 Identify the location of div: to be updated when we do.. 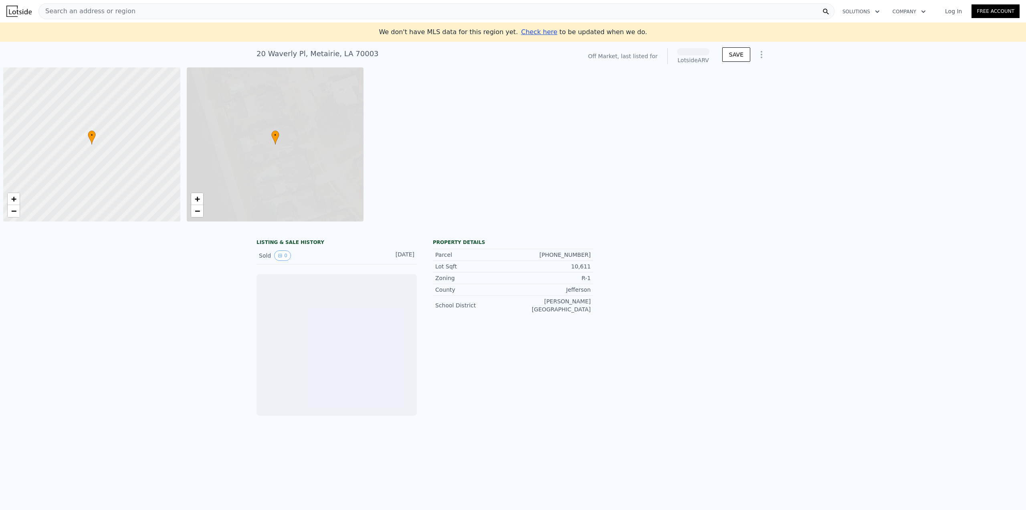
(584, 32).